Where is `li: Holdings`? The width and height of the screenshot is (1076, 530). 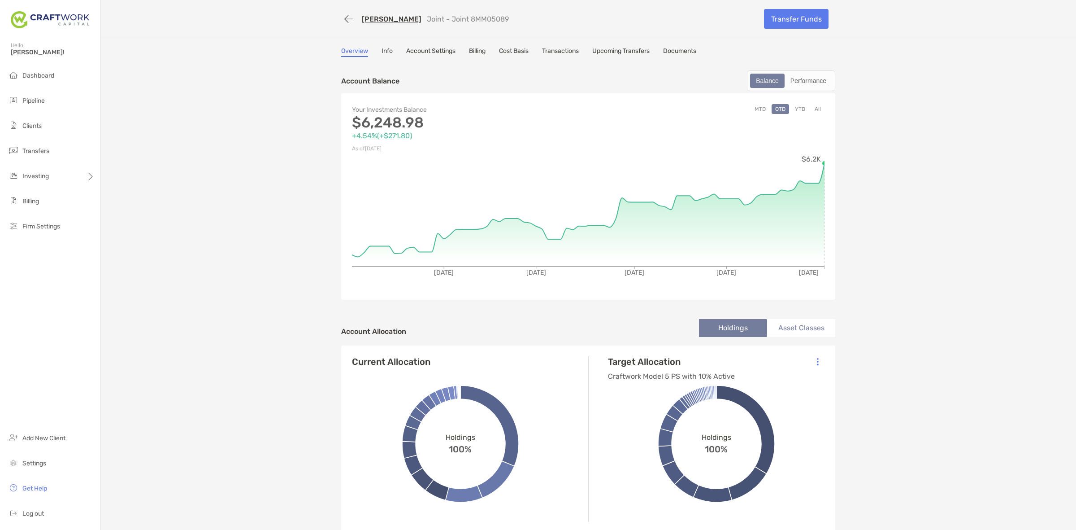
li: Holdings is located at coordinates (733, 328).